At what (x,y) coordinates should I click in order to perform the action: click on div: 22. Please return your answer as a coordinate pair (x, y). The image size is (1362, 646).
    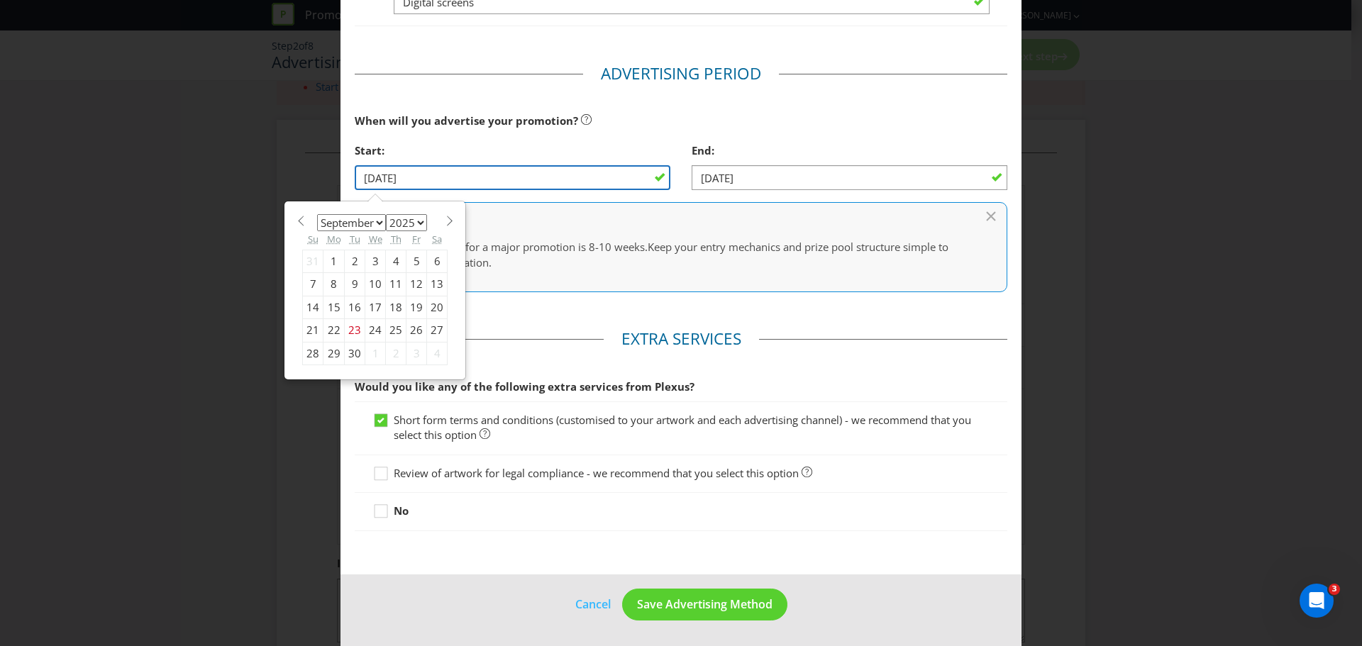
    Looking at the image, I should click on (334, 331).